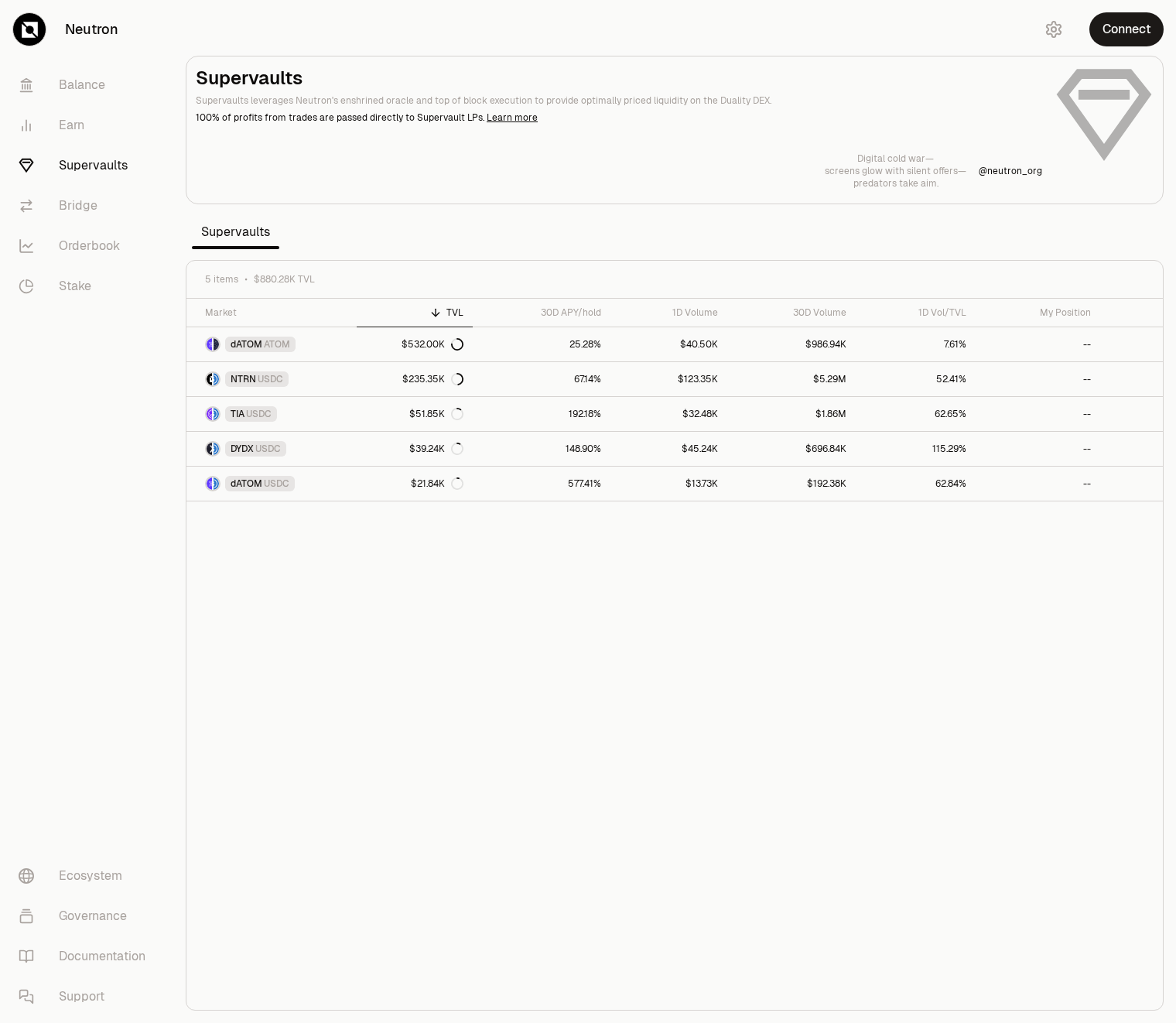  What do you see at coordinates (915, 414) in the screenshot?
I see `a: 62.65%` at bounding box center [915, 414].